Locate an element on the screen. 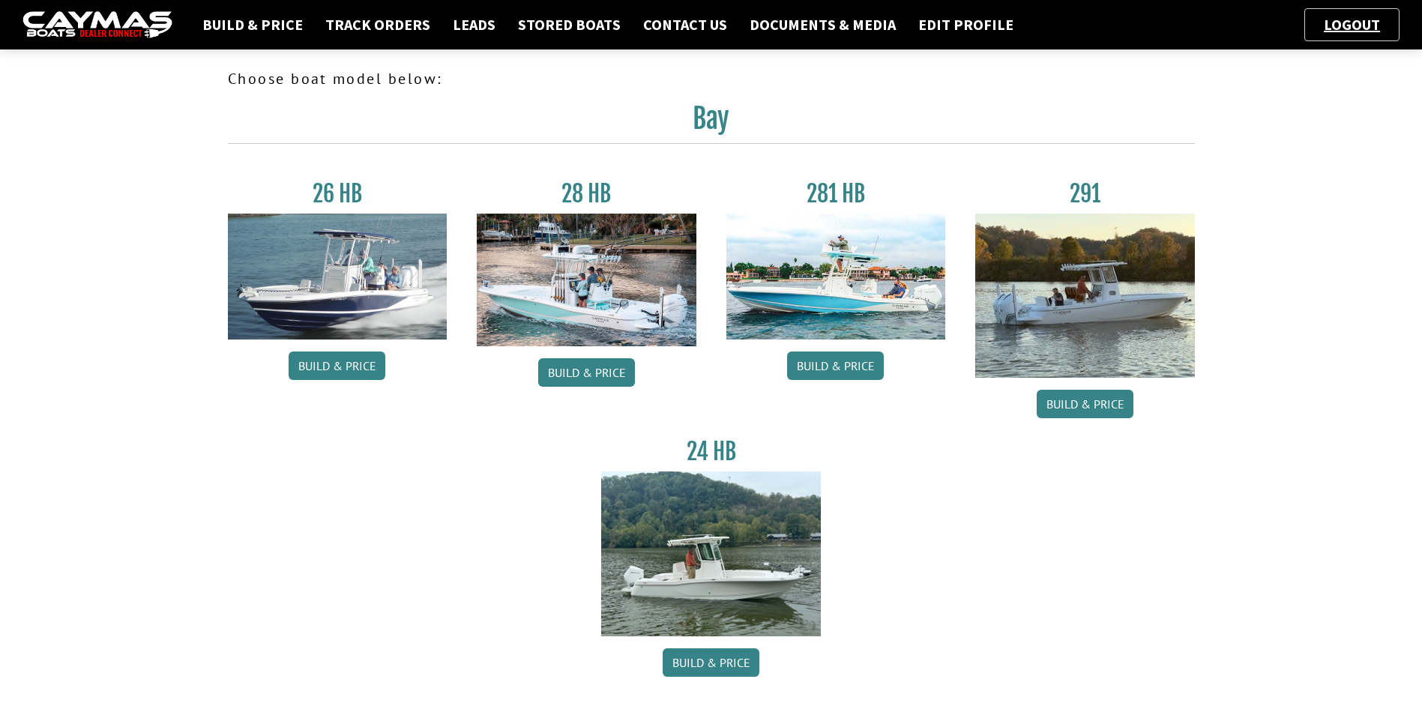 This screenshot has height=715, width=1422. a: Contact Us is located at coordinates (685, 25).